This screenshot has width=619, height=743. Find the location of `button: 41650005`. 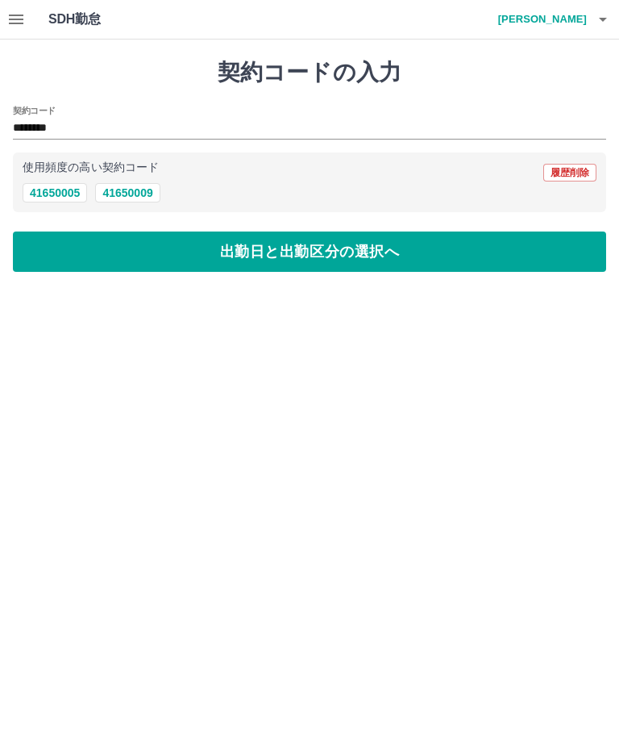

button: 41650005 is located at coordinates (55, 193).